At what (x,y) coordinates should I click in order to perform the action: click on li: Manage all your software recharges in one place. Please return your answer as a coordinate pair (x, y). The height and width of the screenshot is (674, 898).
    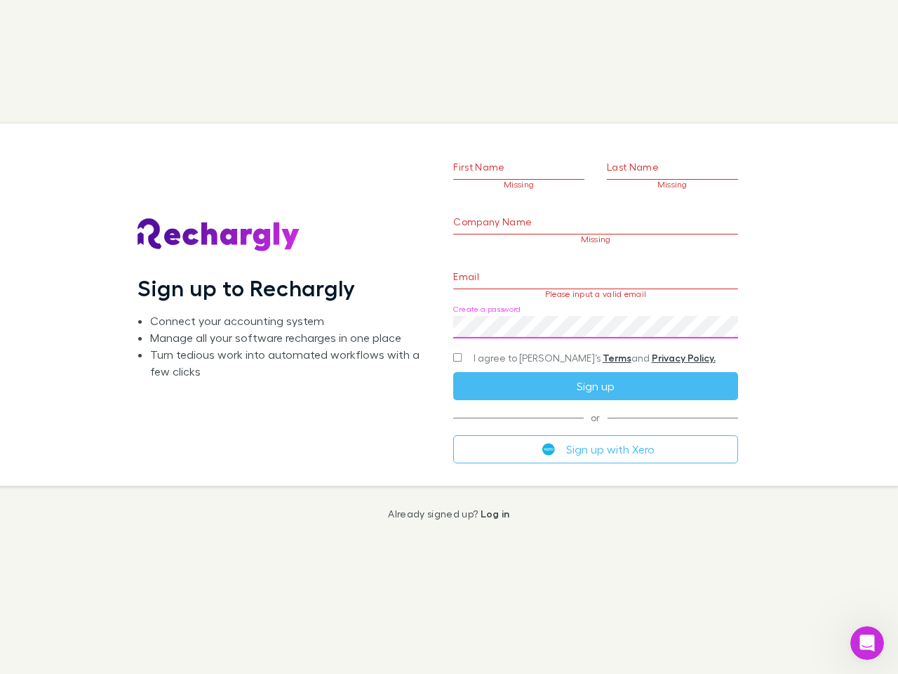
    Looking at the image, I should click on (291, 338).